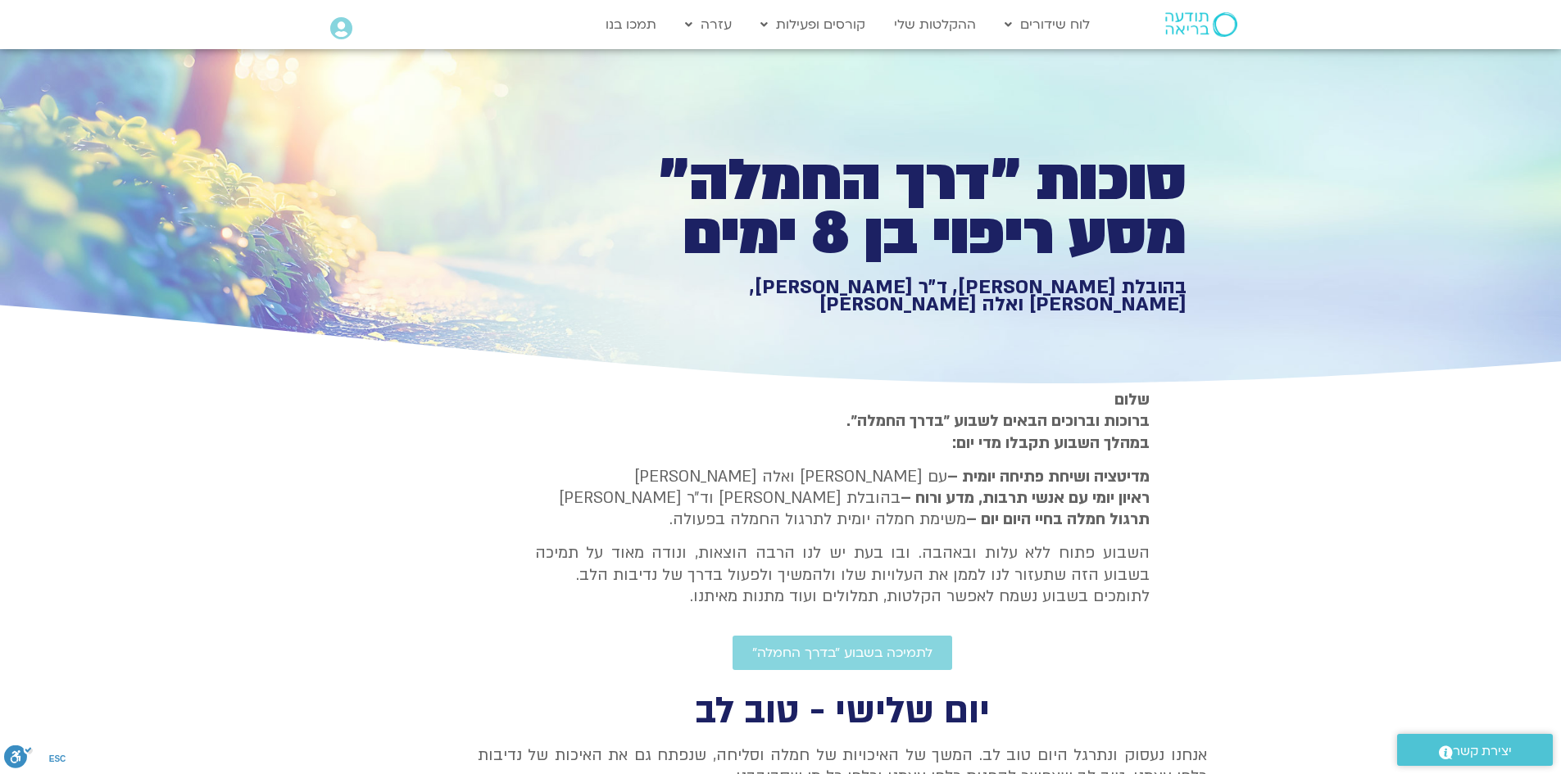  Describe the element at coordinates (708, 25) in the screenshot. I see `a: עזרה` at that location.